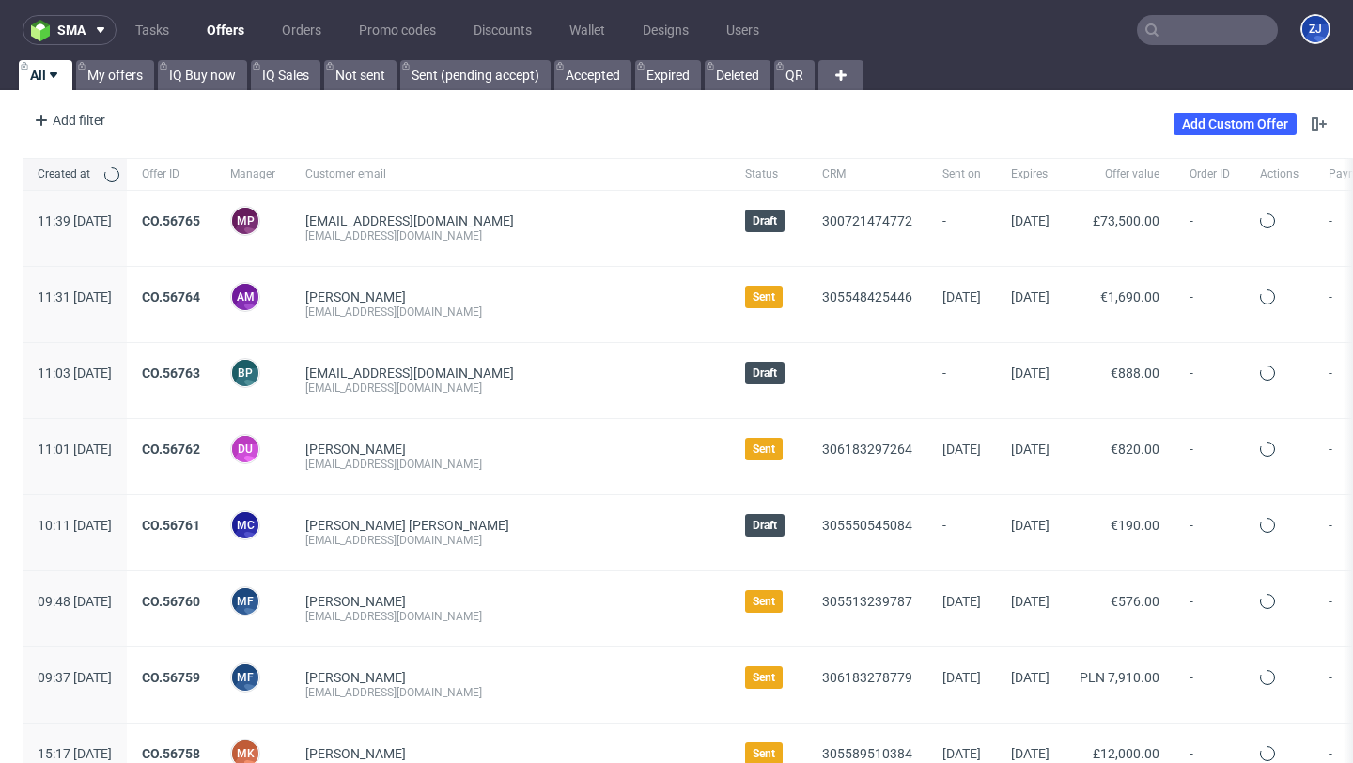 The height and width of the screenshot is (763, 1353). I want to click on a: IQ Buy now, so click(202, 75).